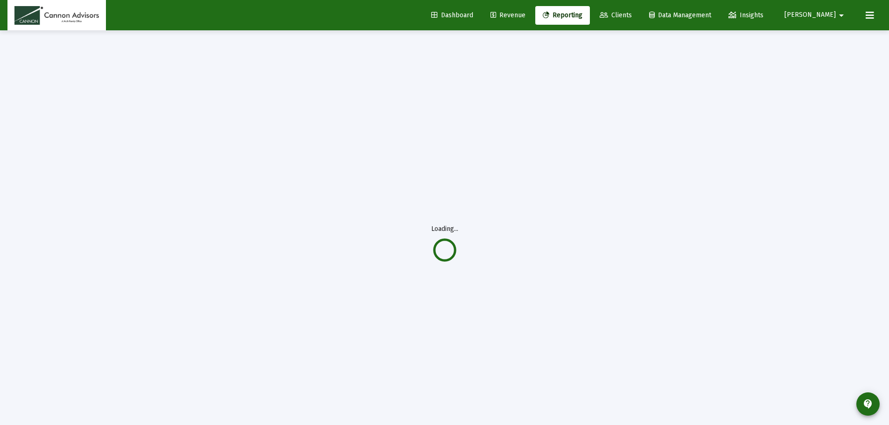 Image resolution: width=889 pixels, height=425 pixels. Describe the element at coordinates (452, 15) in the screenshot. I see `span: Dashboard` at that location.